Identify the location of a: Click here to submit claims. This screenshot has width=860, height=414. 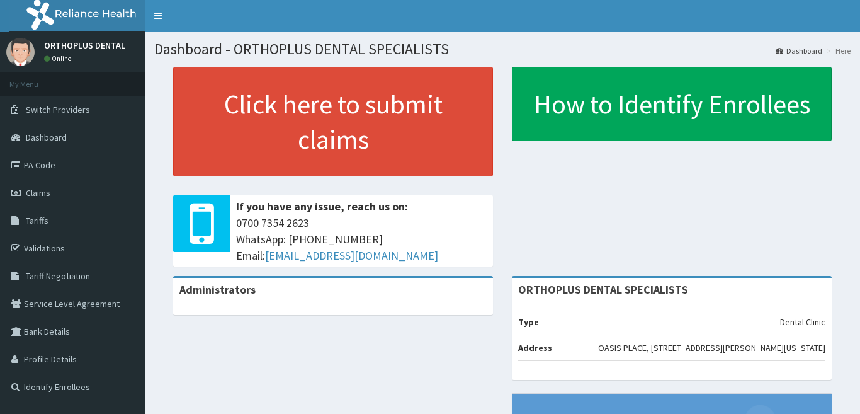
(333, 122).